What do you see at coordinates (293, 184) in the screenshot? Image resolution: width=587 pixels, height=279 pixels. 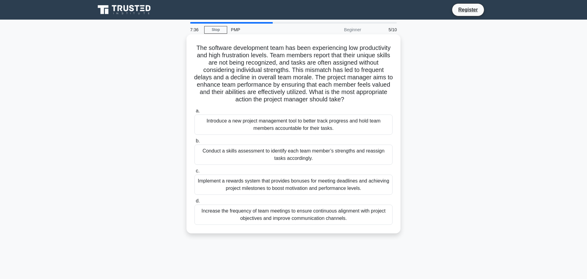 I see `div: Implement a rewards system that provides bonuses for meeting deadlines and achieving project mile...` at bounding box center [293, 184].